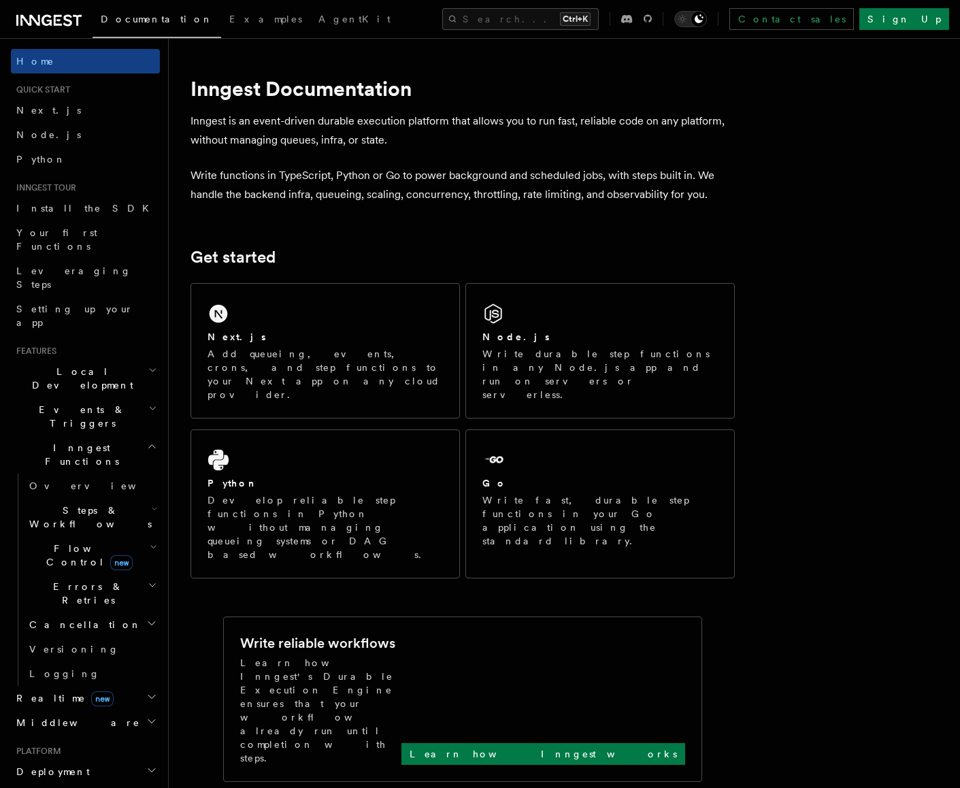 This screenshot has height=788, width=960. I want to click on a: Versioning, so click(92, 649).